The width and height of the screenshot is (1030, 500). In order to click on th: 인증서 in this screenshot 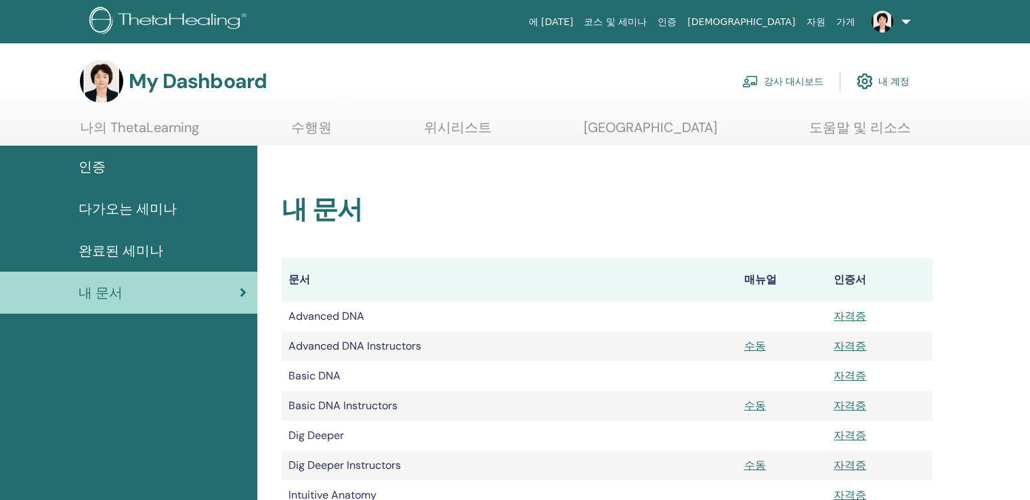, I will do `click(880, 280)`.